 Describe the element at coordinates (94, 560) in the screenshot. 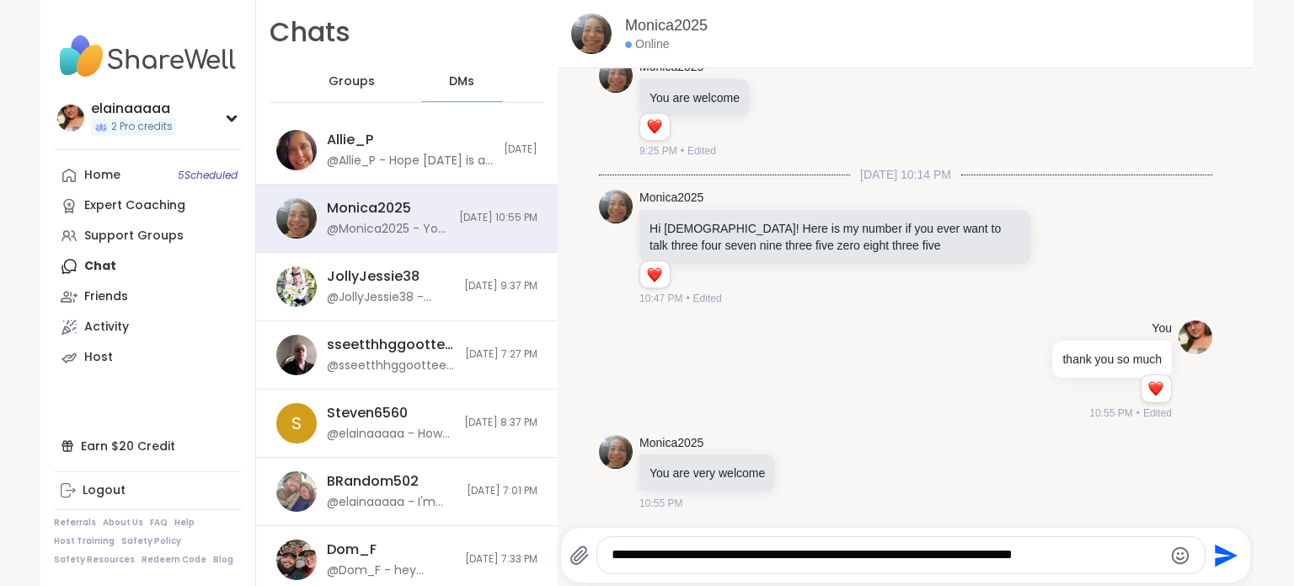

I see `a: Safety Resources` at that location.